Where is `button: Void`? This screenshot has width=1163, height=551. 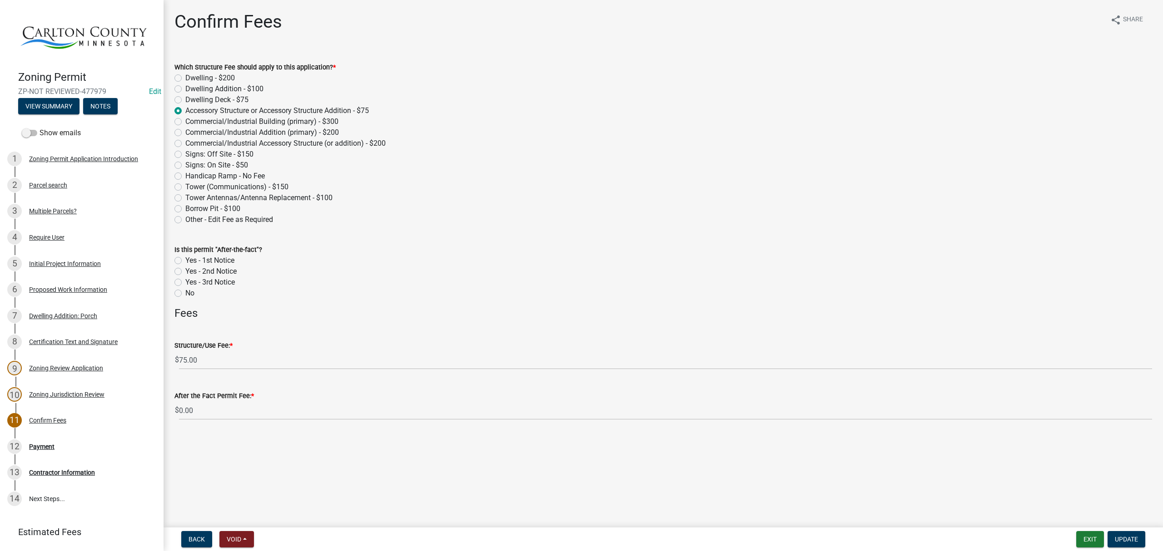 button: Void is located at coordinates (237, 540).